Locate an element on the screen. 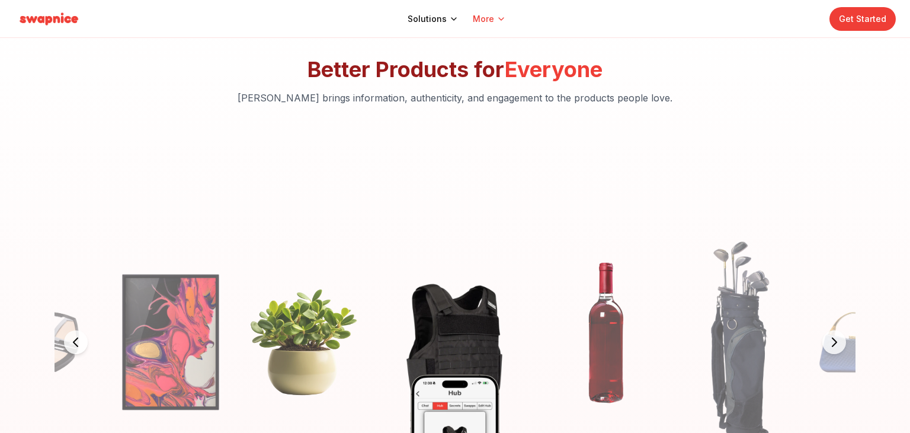  span: Everyone is located at coordinates (553, 69).